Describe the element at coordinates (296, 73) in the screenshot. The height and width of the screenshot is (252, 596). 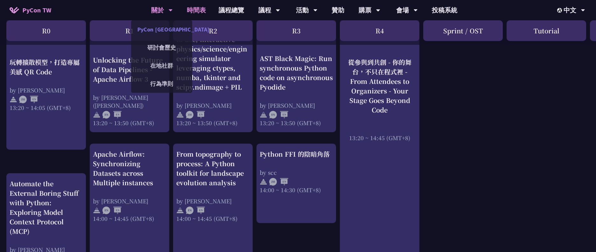
I see `div: AST Black Magic: Run synchronous Python code on asynchronous Pyodide` at that location.